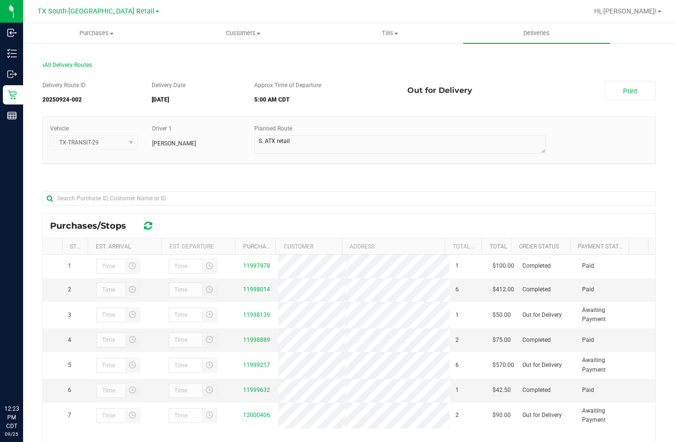 The width and height of the screenshot is (675, 442). I want to click on span: Deliveries, so click(537, 33).